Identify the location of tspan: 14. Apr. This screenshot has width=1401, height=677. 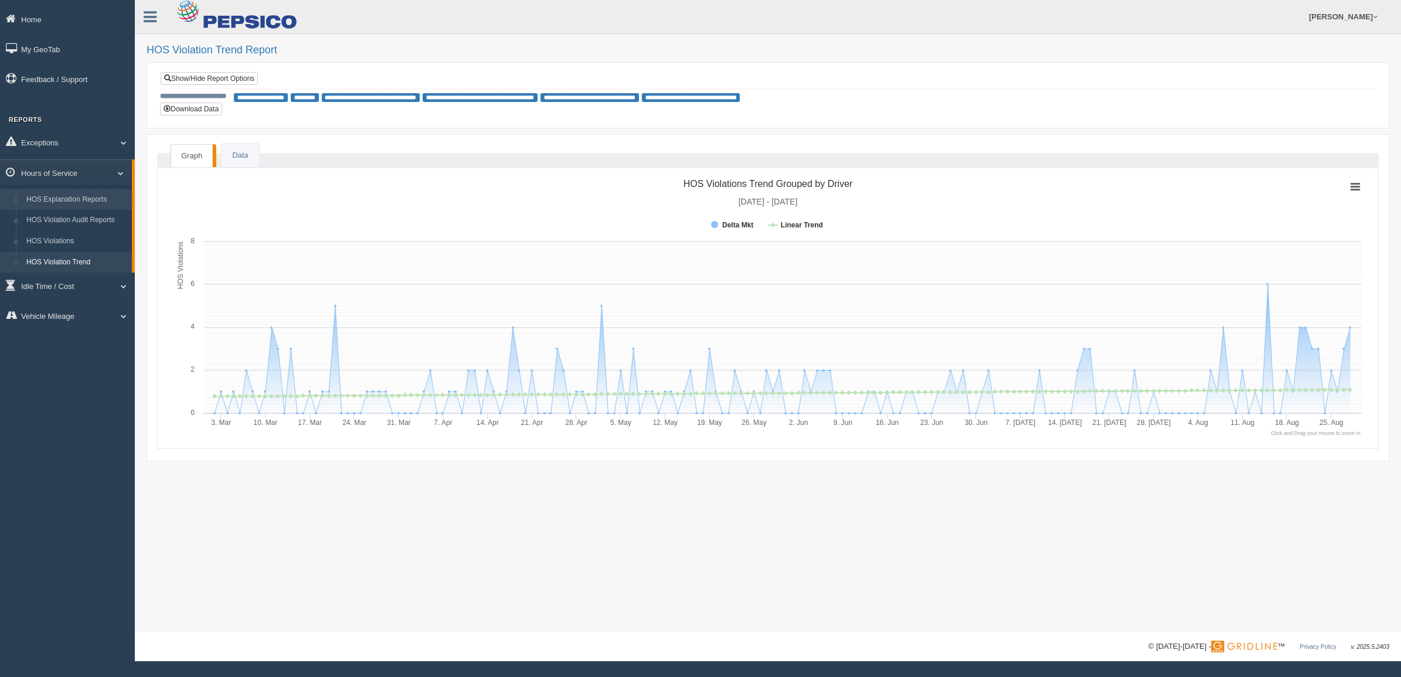
(488, 423).